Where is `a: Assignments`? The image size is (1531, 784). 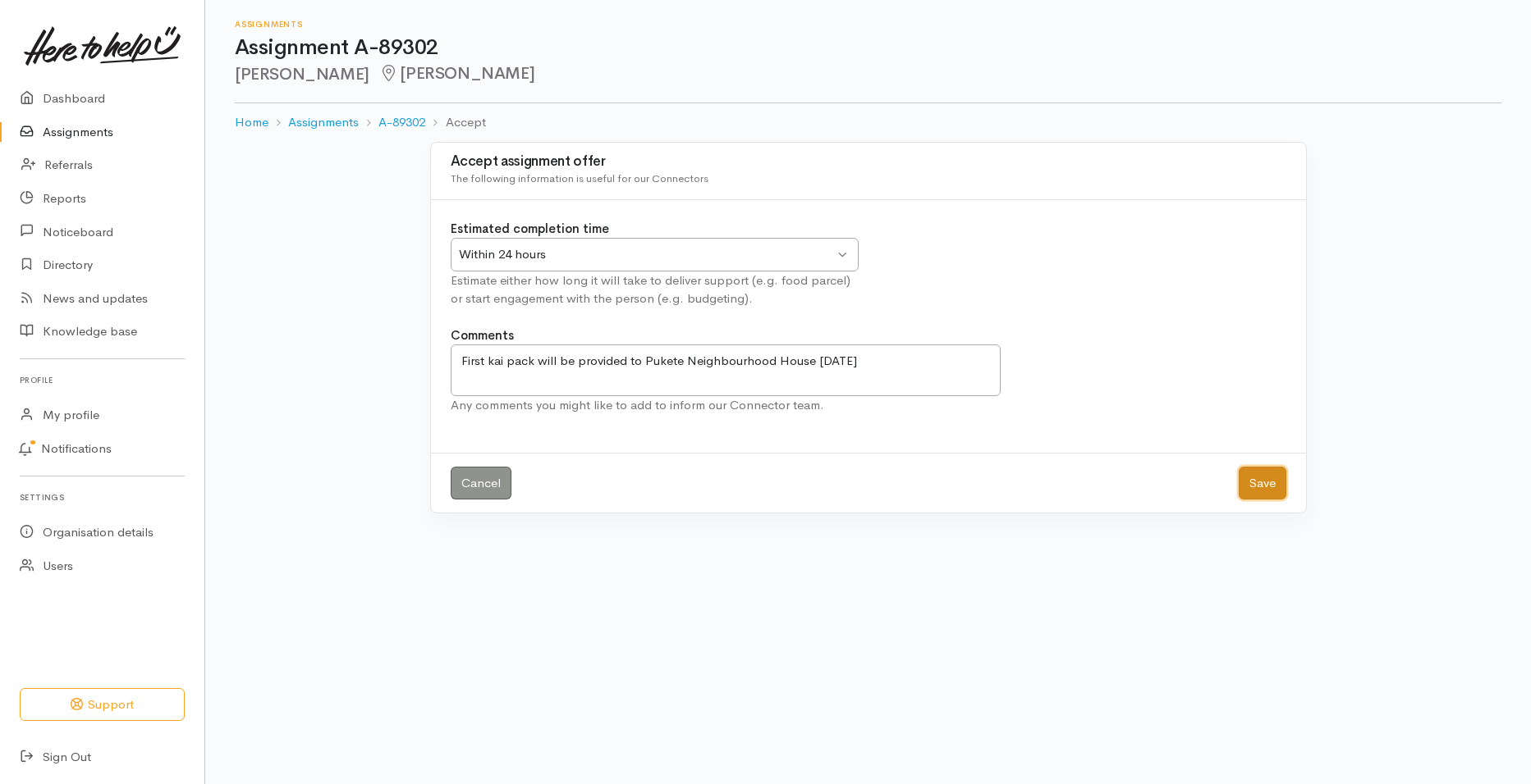 a: Assignments is located at coordinates (324, 122).